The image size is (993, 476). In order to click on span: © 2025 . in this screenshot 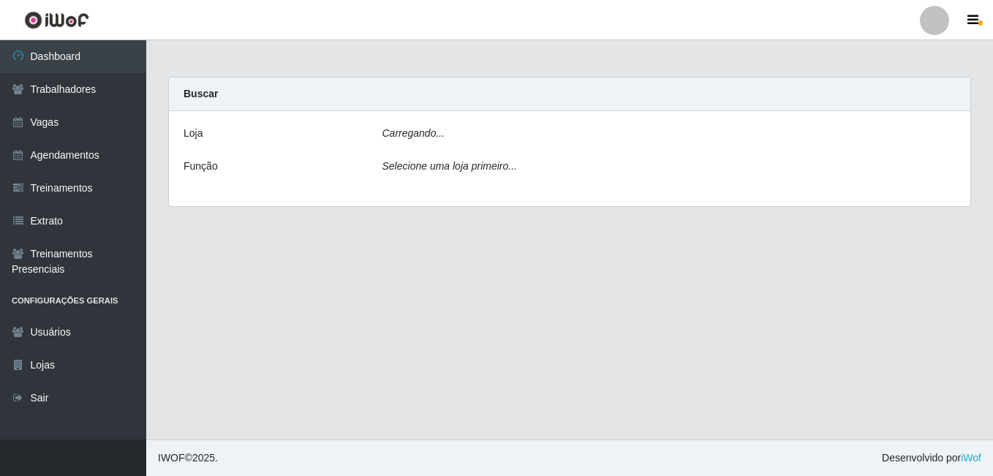, I will do `click(188, 458)`.